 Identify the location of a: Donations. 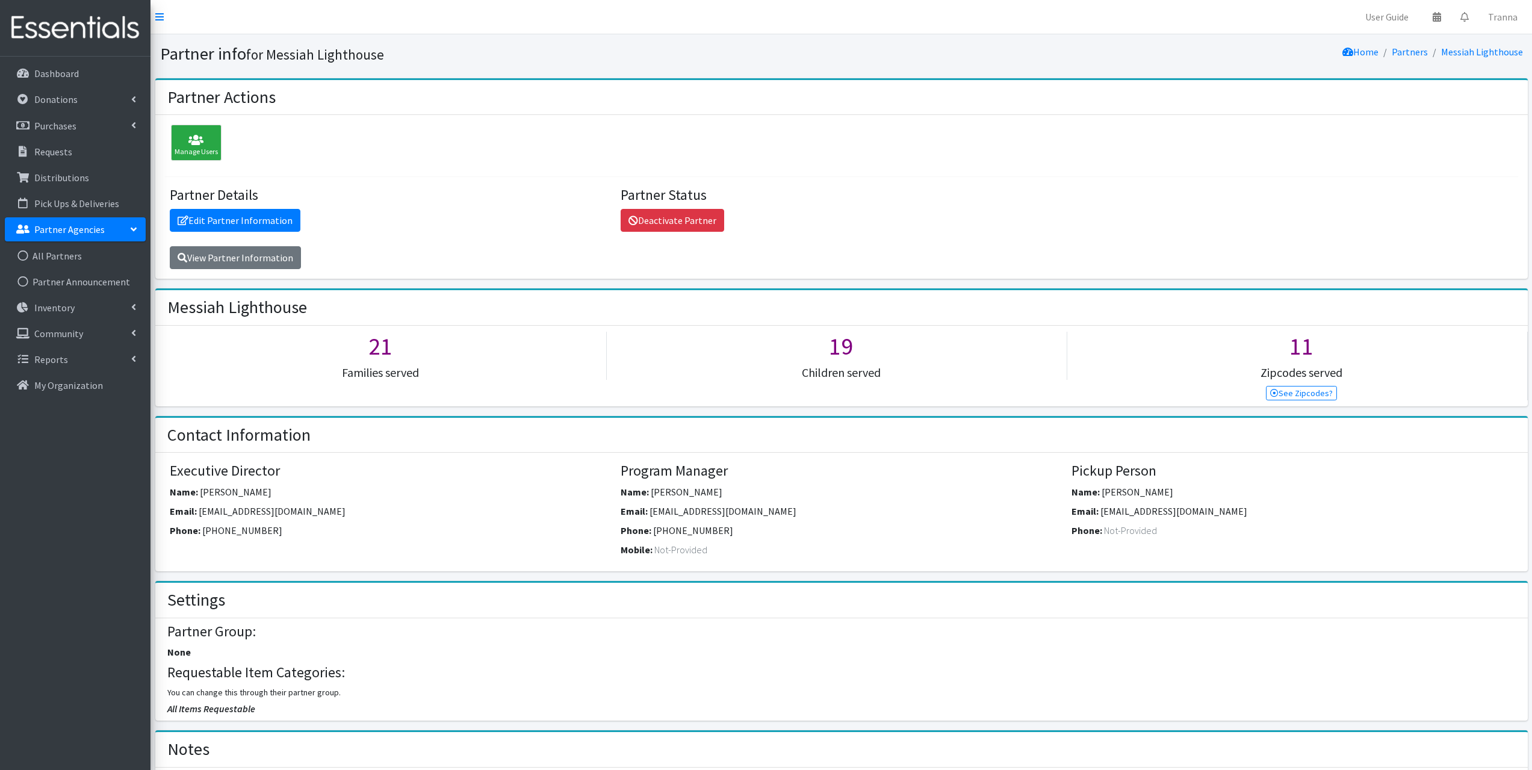
(75, 99).